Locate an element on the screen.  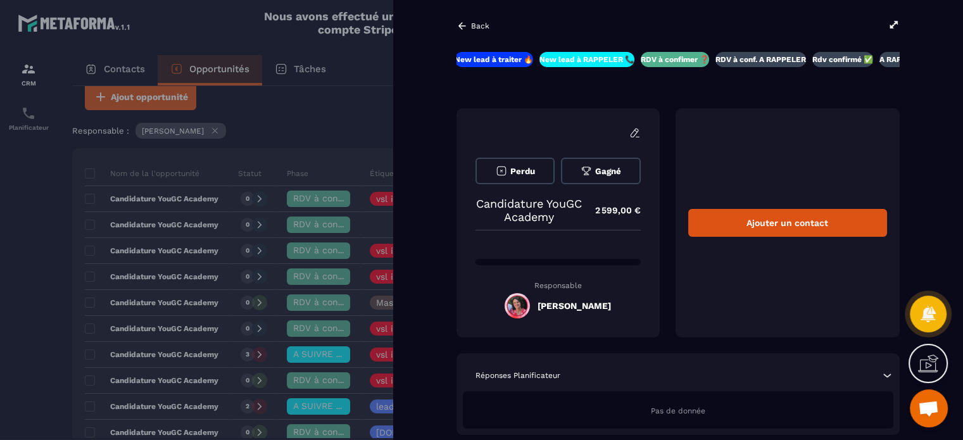
p: Rdv confirmé ✅ is located at coordinates (843, 60).